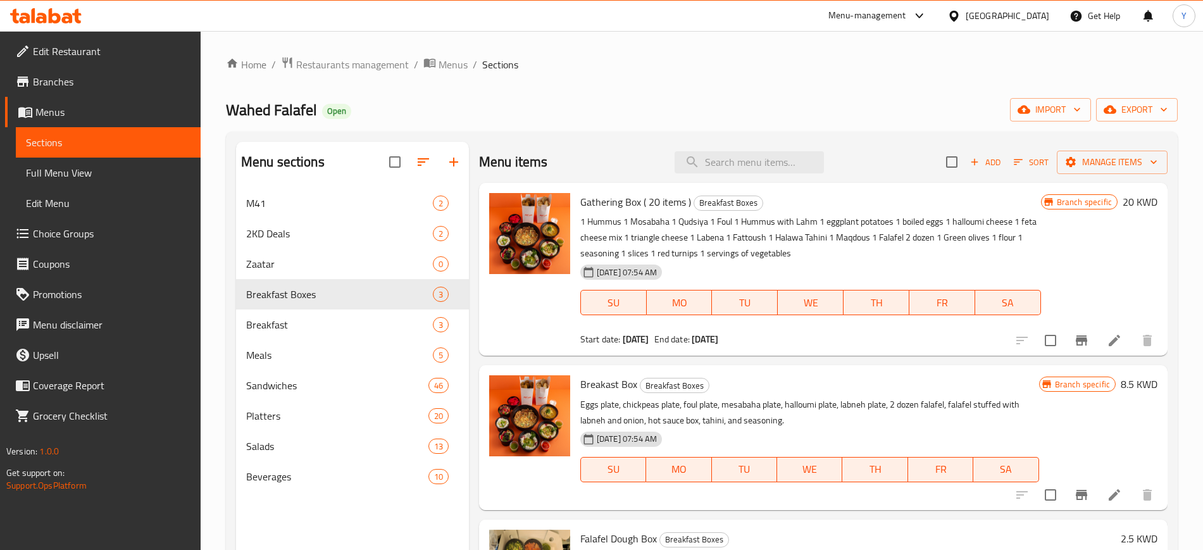 The width and height of the screenshot is (1203, 550). I want to click on span: Breakfast Boxes, so click(728, 202).